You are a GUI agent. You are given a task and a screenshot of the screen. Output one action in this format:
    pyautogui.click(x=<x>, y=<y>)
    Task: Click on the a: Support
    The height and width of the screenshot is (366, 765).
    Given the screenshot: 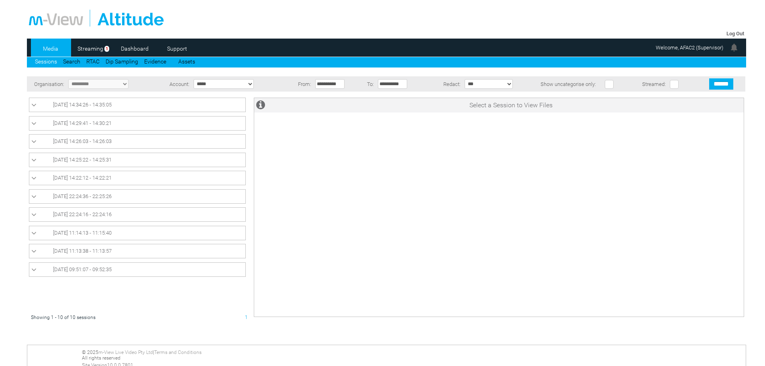 What is the action you would take?
    pyautogui.click(x=177, y=49)
    